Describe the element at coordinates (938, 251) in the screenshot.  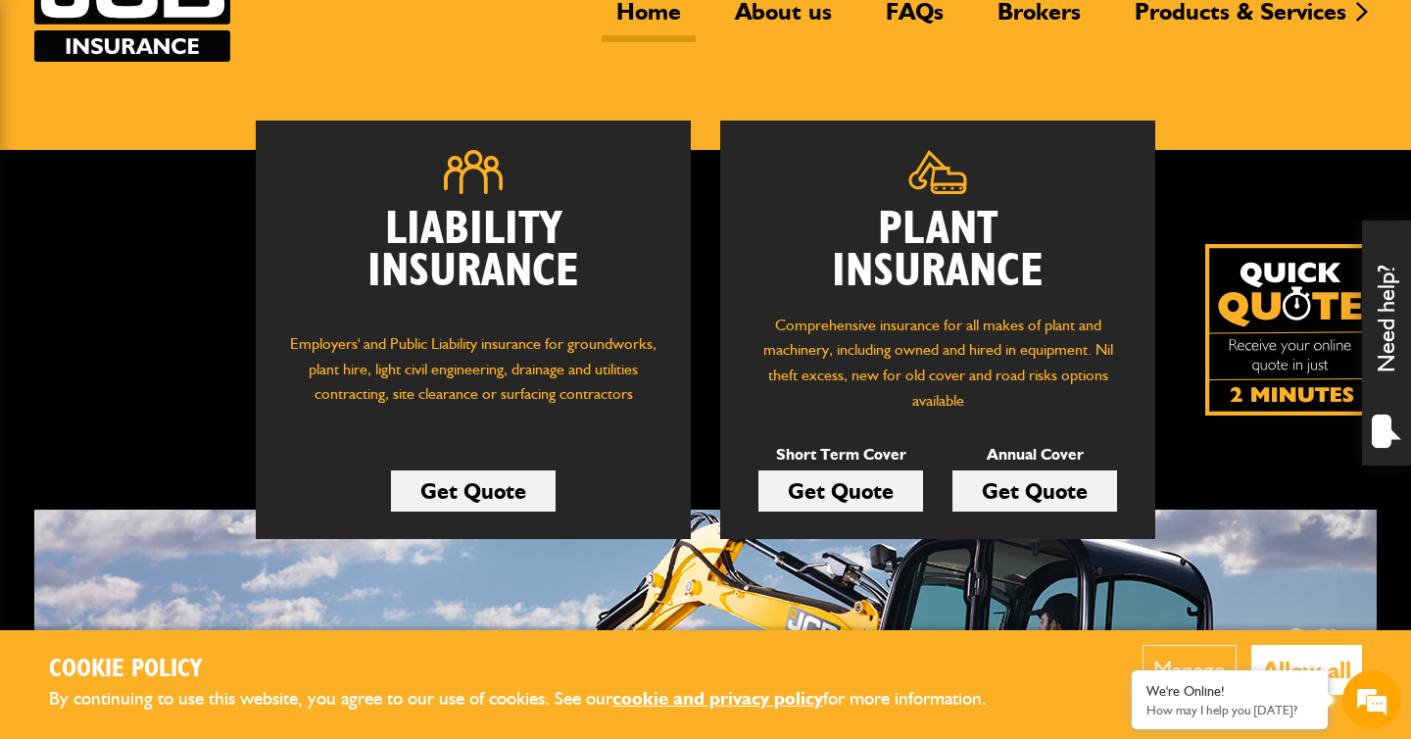
I see `h2: Plant Insurance` at that location.